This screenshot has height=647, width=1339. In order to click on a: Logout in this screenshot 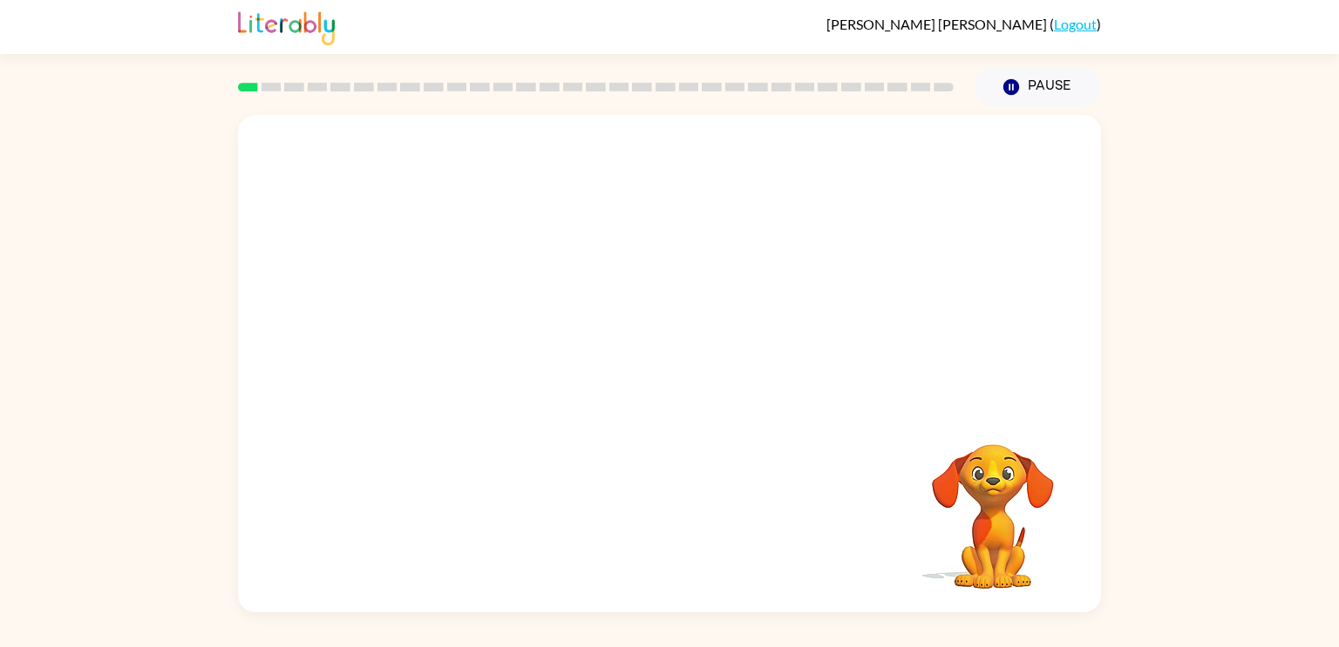, I will do `click(1074, 24)`.